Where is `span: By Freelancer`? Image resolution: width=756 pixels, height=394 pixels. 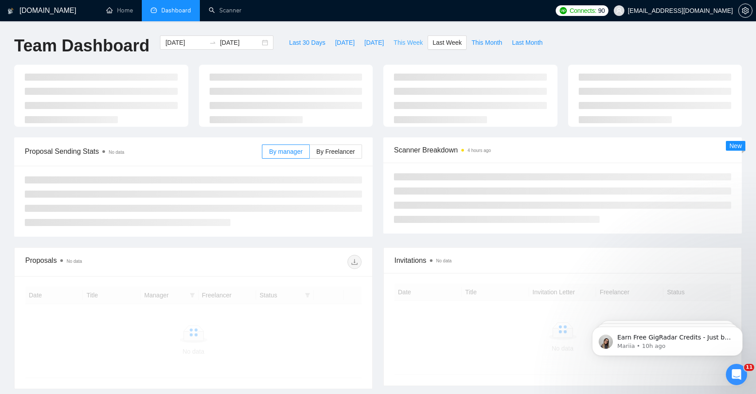 span: By Freelancer is located at coordinates (336, 152).